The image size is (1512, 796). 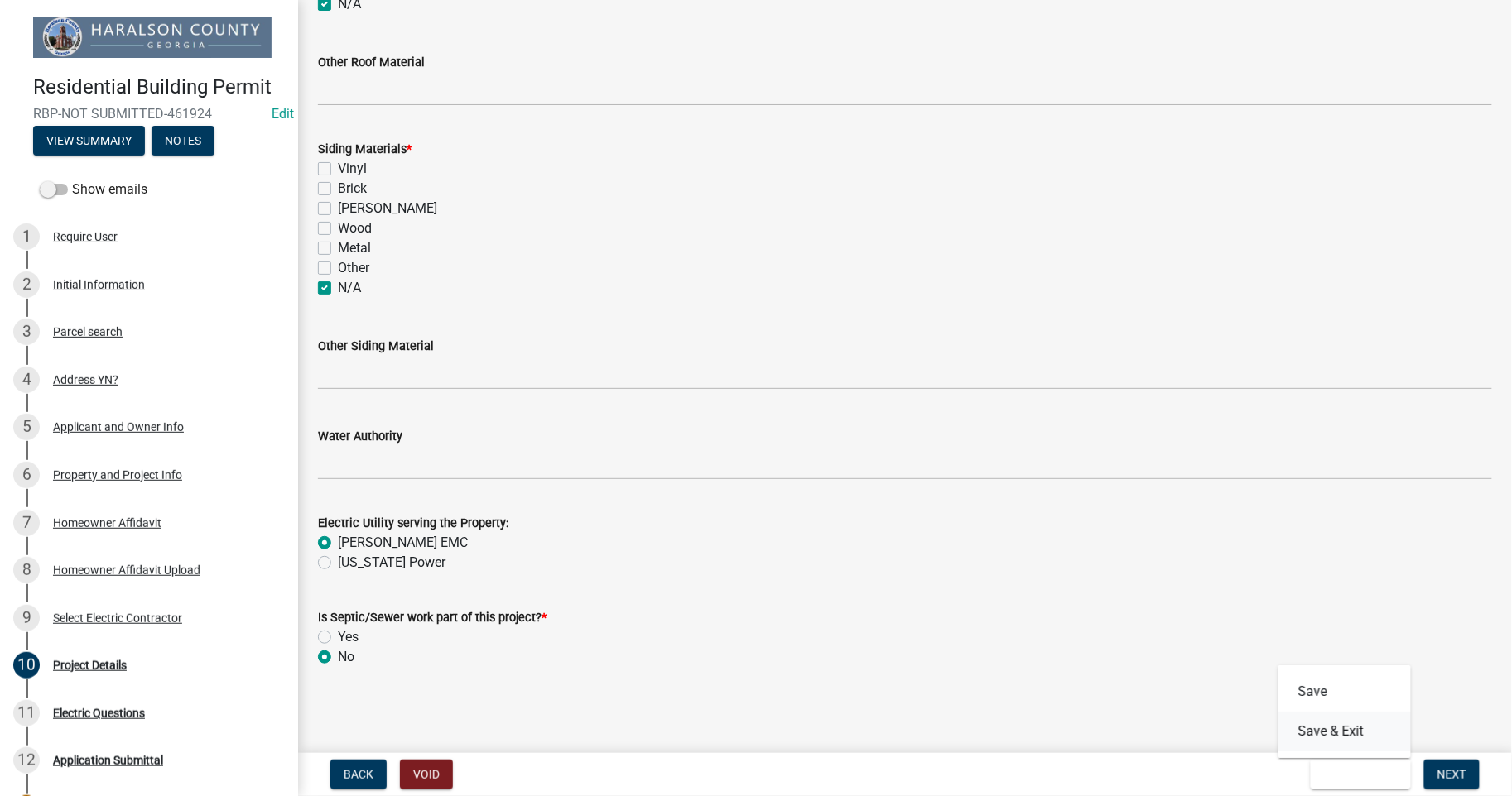 What do you see at coordinates (183, 141) in the screenshot?
I see `button: Notes` at bounding box center [183, 141].